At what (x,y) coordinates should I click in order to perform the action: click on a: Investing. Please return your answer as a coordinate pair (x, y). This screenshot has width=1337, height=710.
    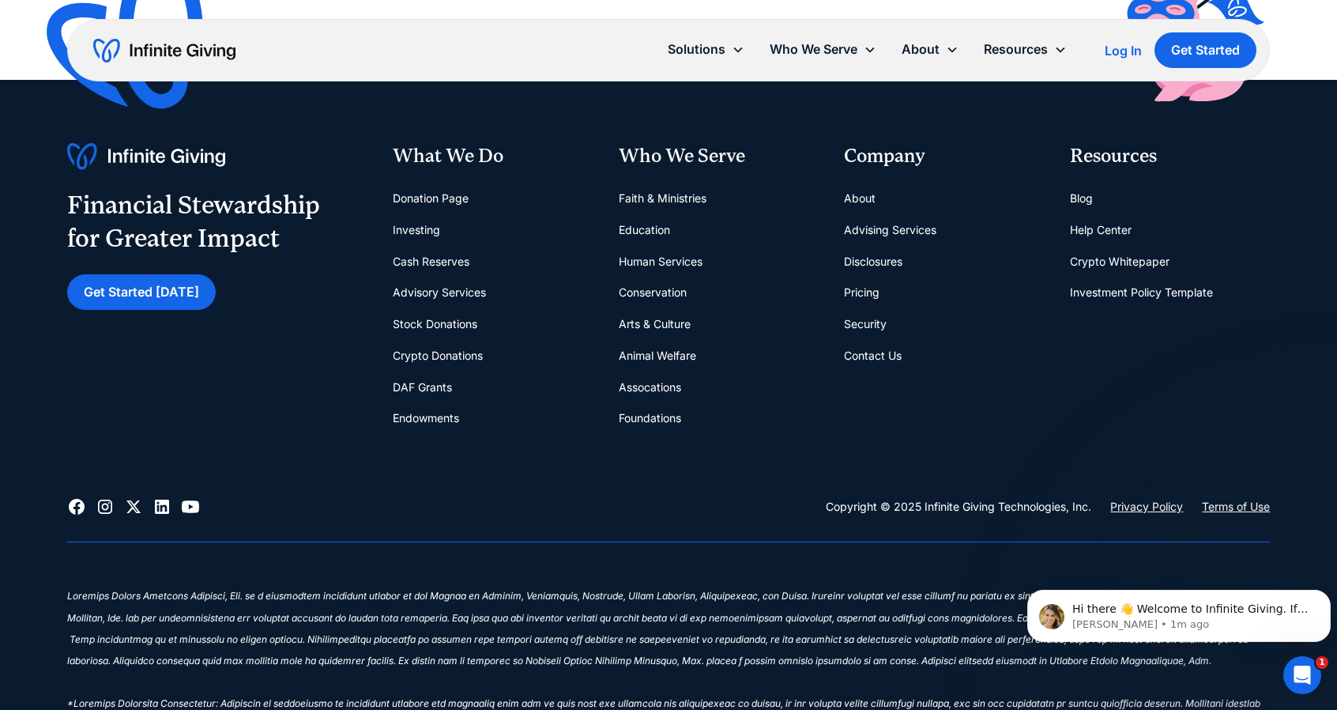
    Looking at the image, I should click on (417, 230).